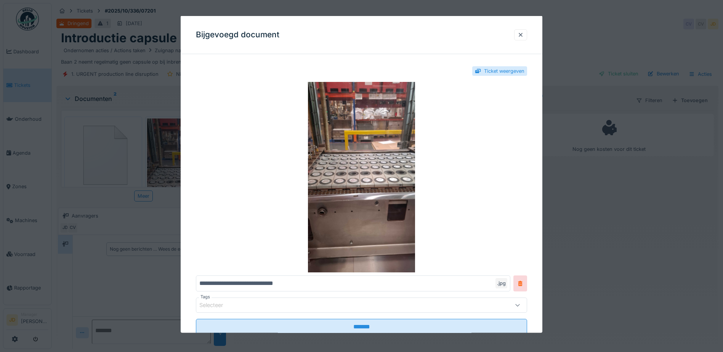  Describe the element at coordinates (361, 177) in the screenshot. I see `img: b1d53f09-5ca0-419c-9300-4f371c6a6405-17604474100786758010405946522153.jpg` at that location.